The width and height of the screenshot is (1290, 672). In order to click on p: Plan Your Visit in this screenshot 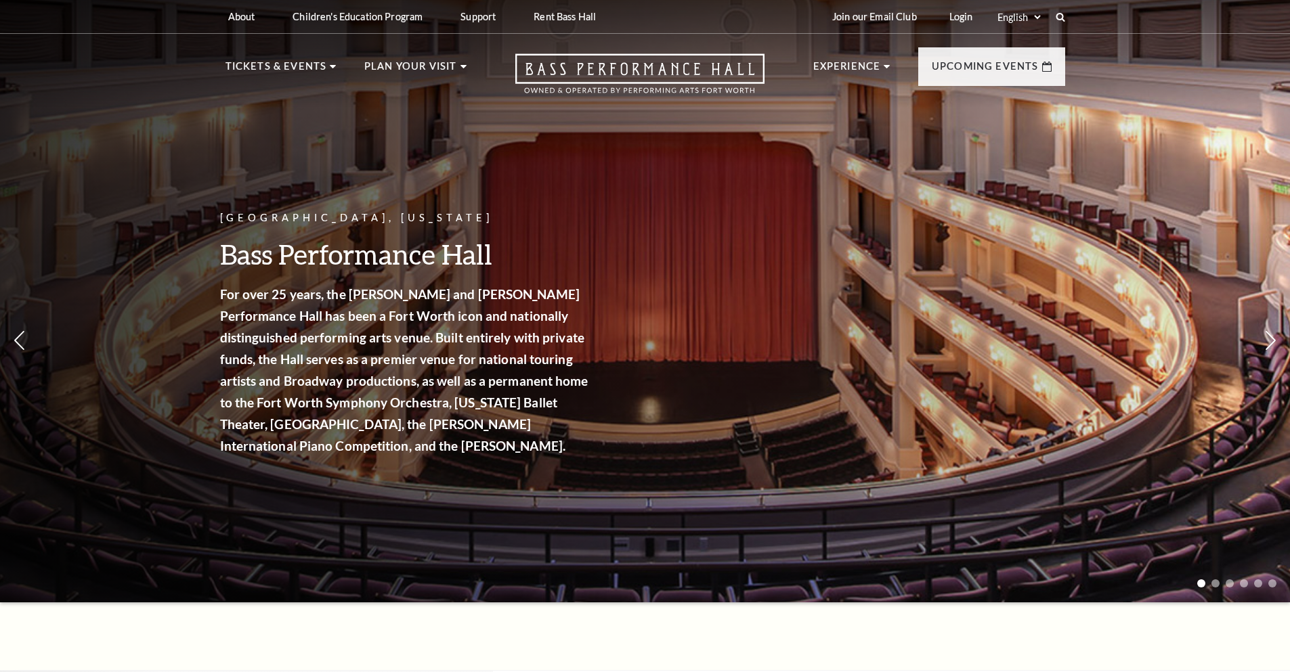, I will do `click(410, 70)`.